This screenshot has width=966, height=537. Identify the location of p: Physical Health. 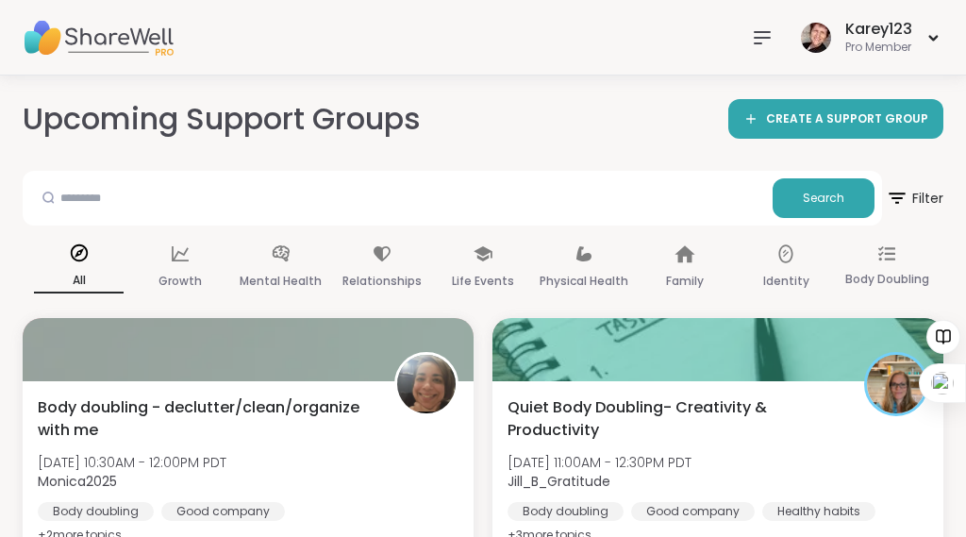
(584, 281).